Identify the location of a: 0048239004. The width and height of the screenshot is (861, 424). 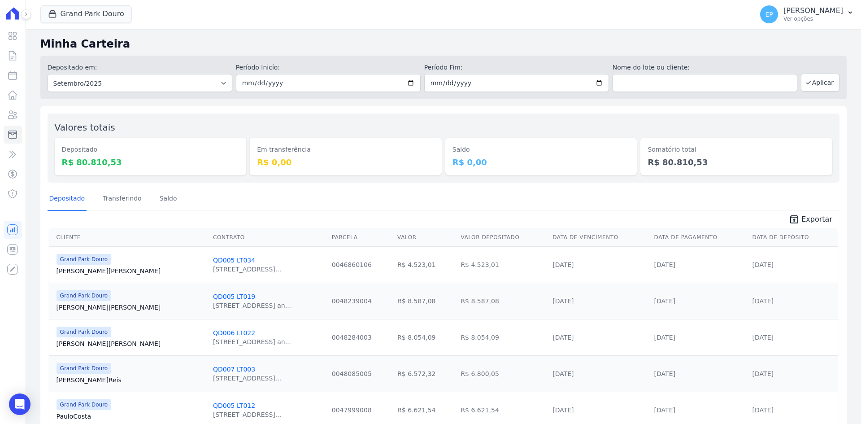
(352, 301).